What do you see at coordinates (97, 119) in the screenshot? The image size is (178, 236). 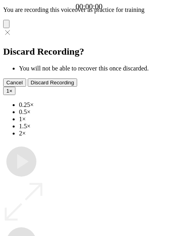 I see `li: 1×` at bounding box center [97, 119].